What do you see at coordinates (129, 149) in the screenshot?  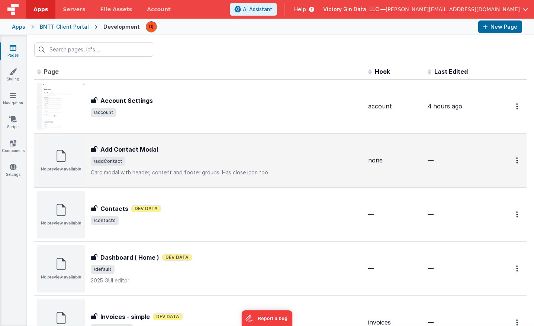 I see `h3: Add Contact Modal` at bounding box center [129, 149].